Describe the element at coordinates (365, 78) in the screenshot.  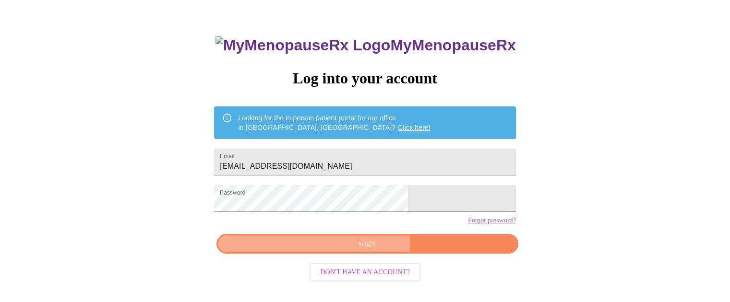
I see `h3: Log into your account` at that location.